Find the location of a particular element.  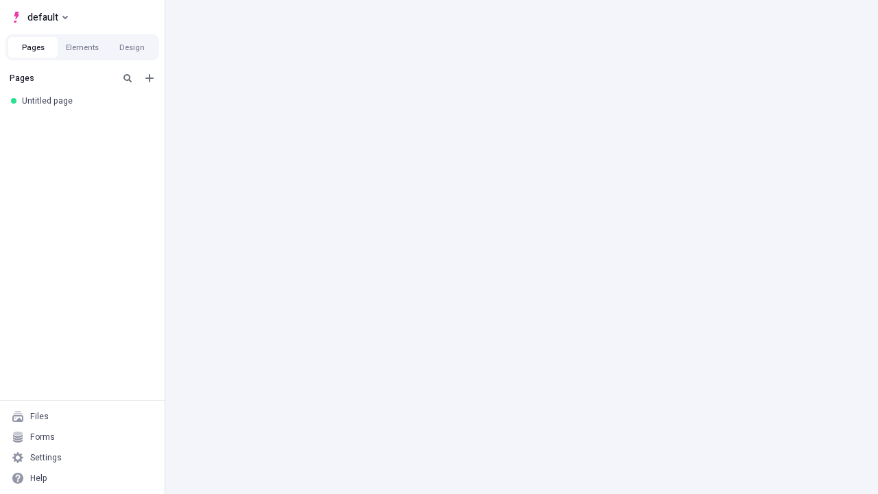

div: Settings is located at coordinates (46, 457).